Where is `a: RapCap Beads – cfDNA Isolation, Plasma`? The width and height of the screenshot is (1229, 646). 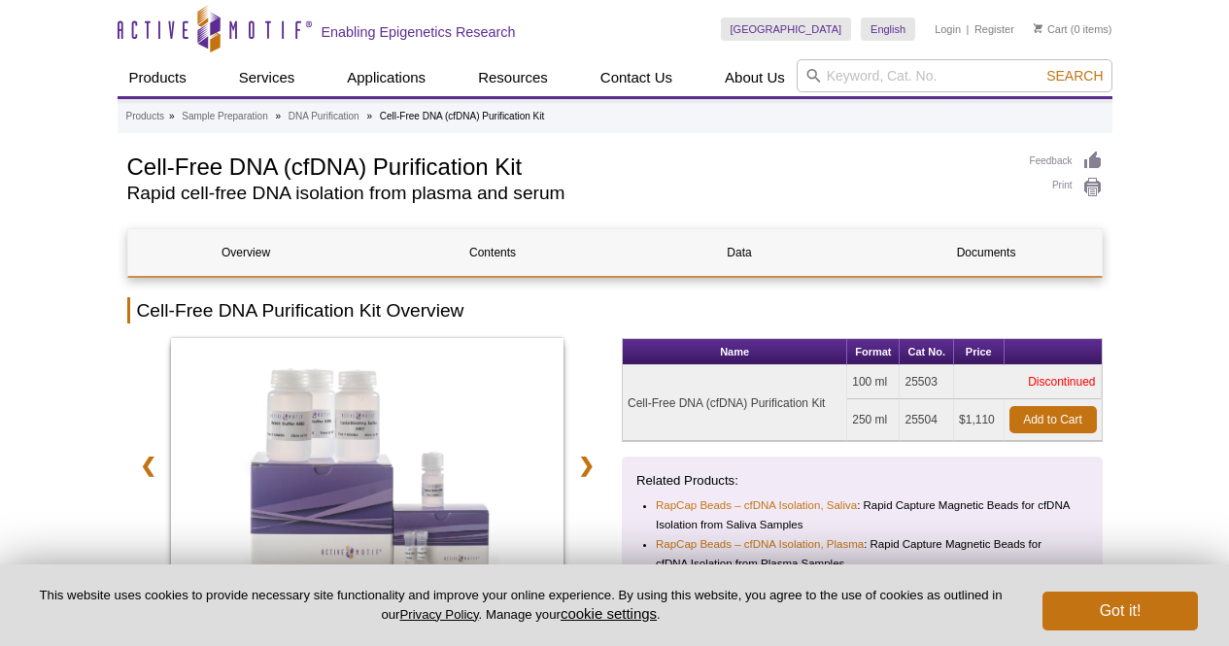 a: RapCap Beads – cfDNA Isolation, Plasma is located at coordinates (760, 544).